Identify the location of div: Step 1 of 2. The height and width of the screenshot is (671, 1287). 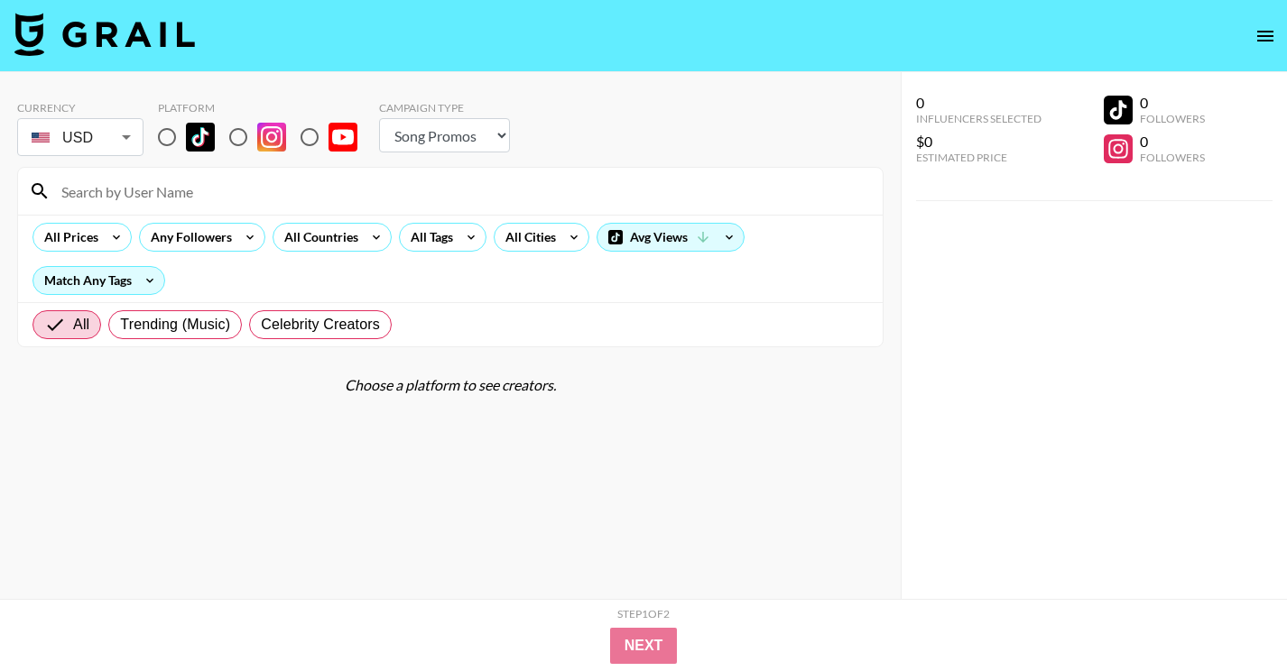
(643, 614).